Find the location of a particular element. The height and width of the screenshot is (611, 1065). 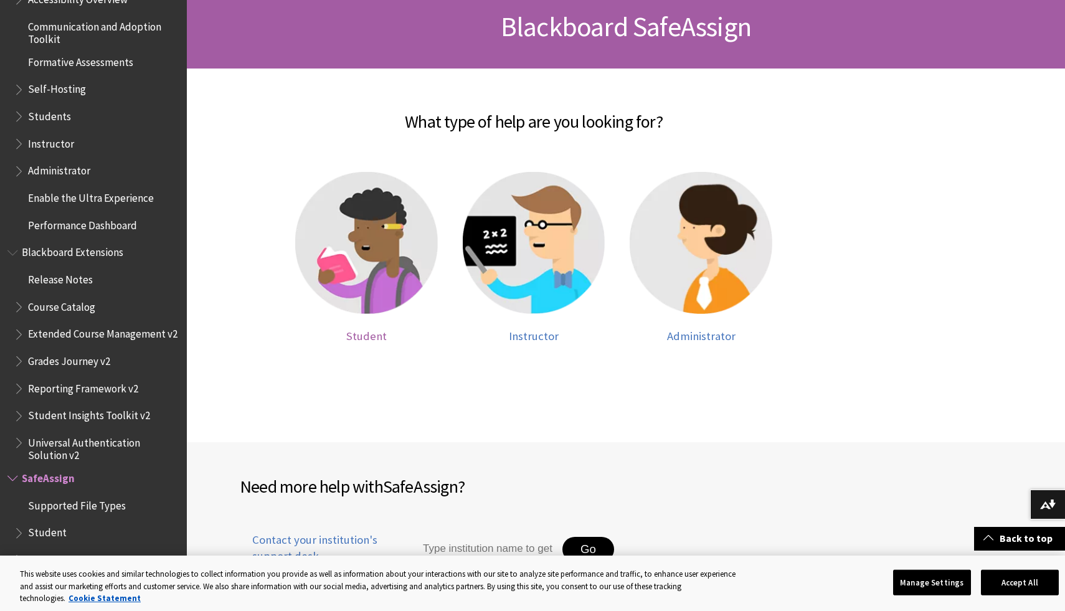

a: Back to top is located at coordinates (1019, 538).